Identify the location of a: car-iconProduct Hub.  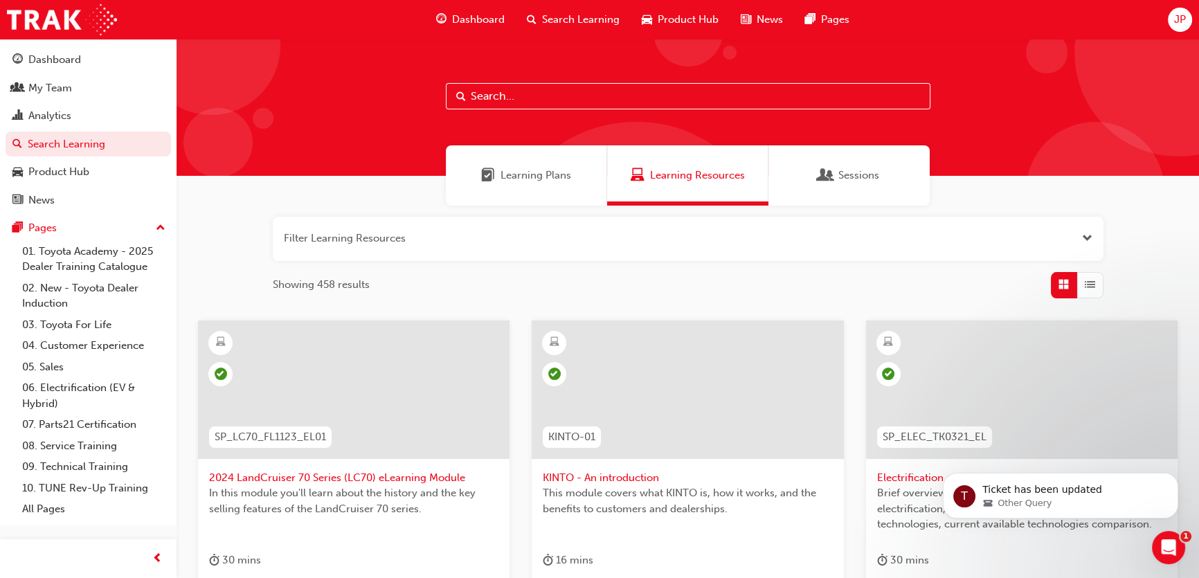
(680, 19).